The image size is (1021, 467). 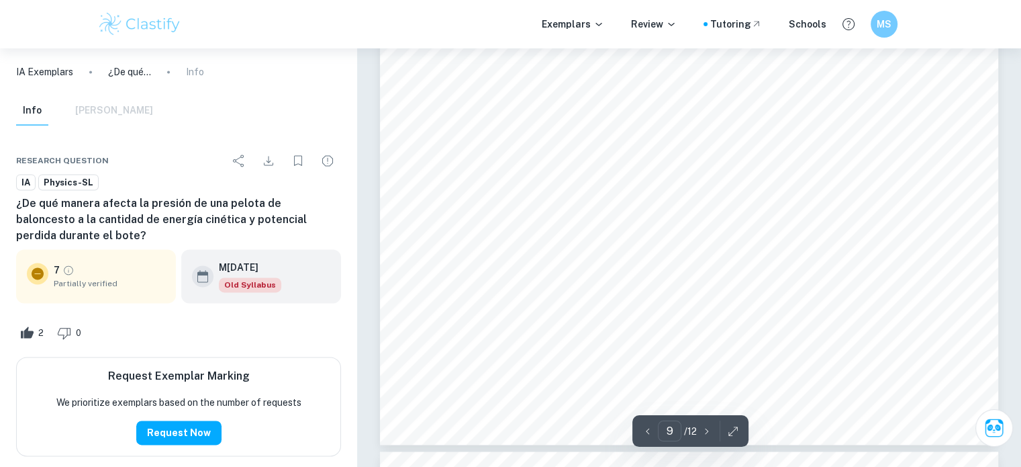 I want to click on a: Physics-SL, so click(x=68, y=182).